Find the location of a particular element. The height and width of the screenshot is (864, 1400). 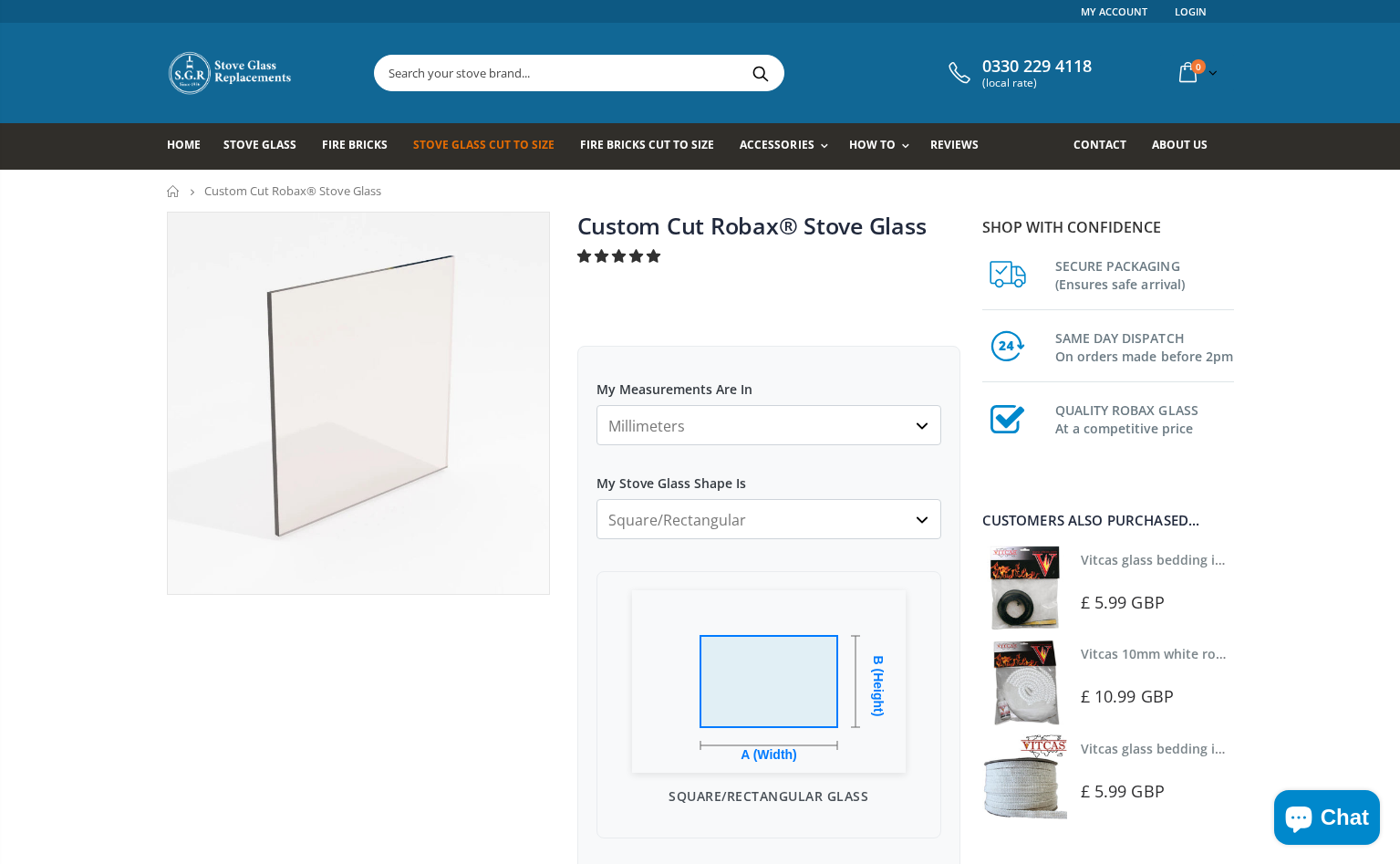

span: How To is located at coordinates (872, 144).